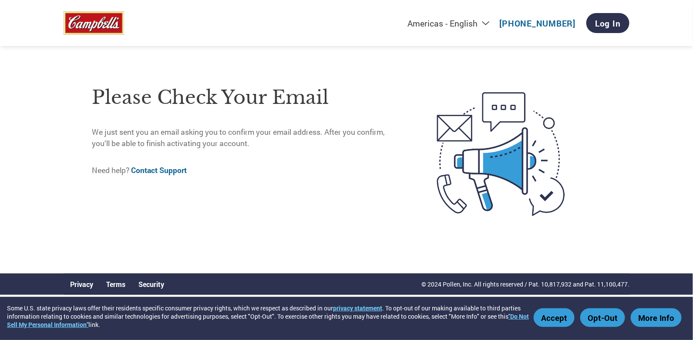 The height and width of the screenshot is (340, 693). Describe the element at coordinates (500, 154) in the screenshot. I see `img: open-email` at that location.